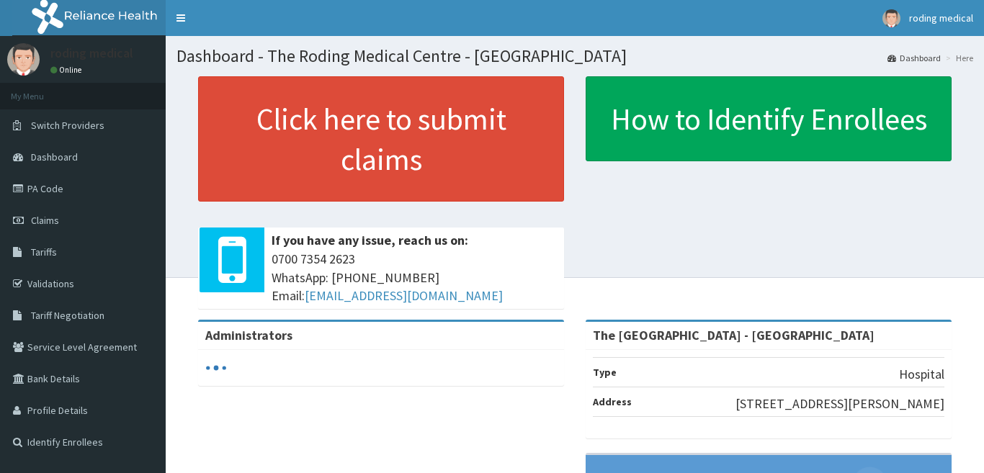 This screenshot has height=473, width=984. What do you see at coordinates (249, 335) in the screenshot?
I see `b: Administrators` at bounding box center [249, 335].